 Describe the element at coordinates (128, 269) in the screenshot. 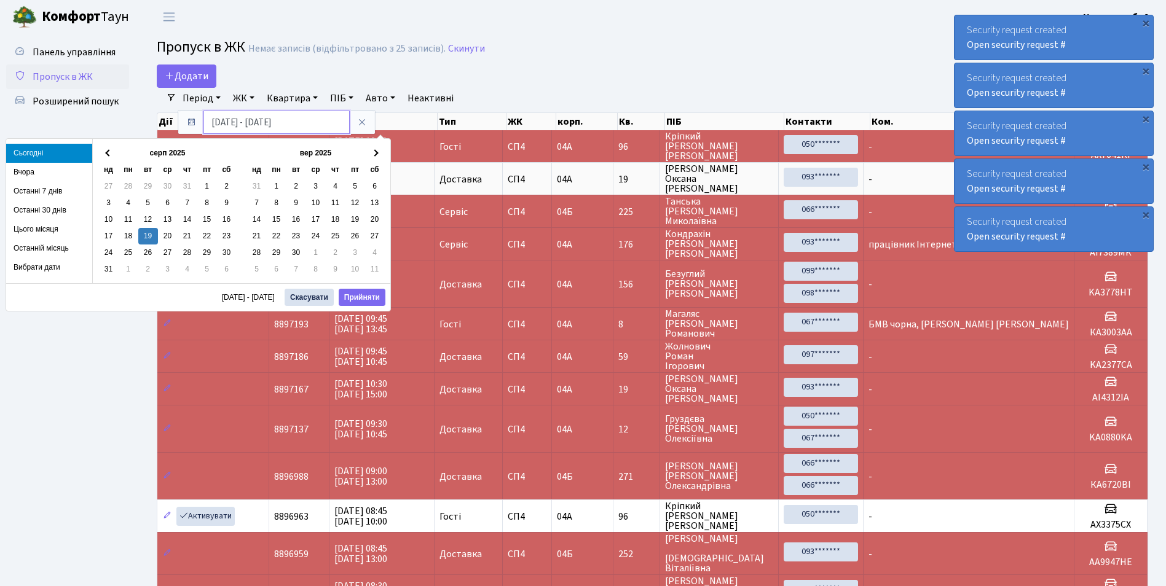

I see `td: 1` at that location.